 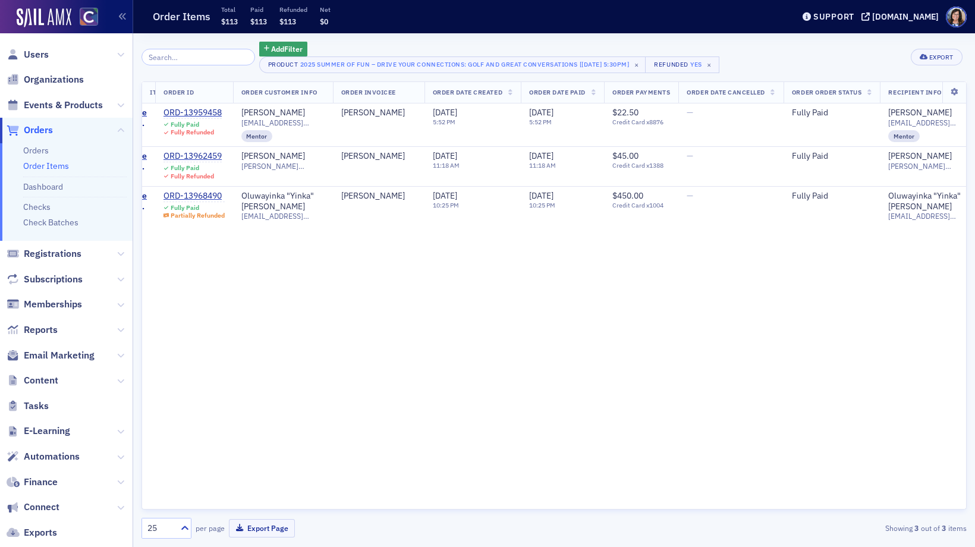 I want to click on a: Tasks, so click(x=27, y=406).